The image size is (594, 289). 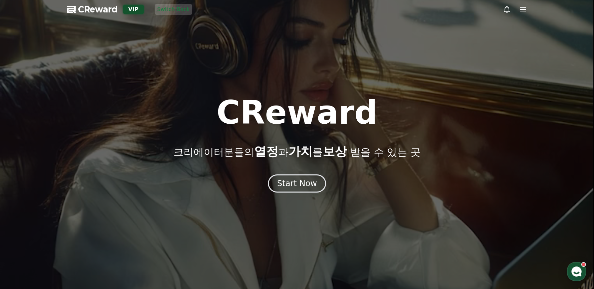 What do you see at coordinates (297, 184) in the screenshot?
I see `a: Start Now` at bounding box center [297, 184].